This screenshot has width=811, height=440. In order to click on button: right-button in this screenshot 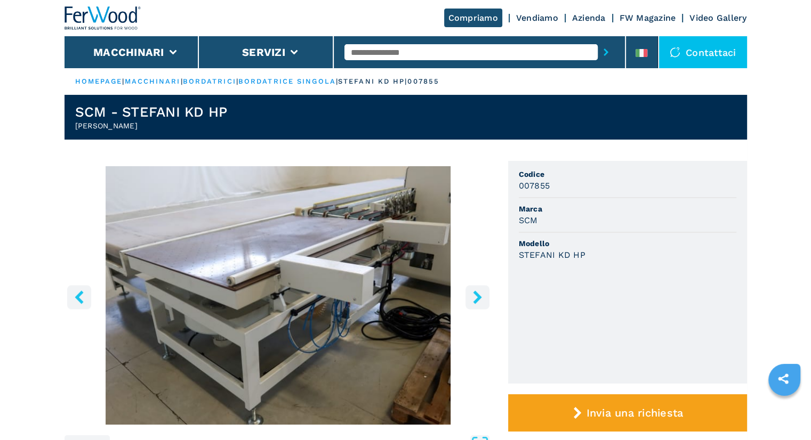, I will do `click(477, 297)`.